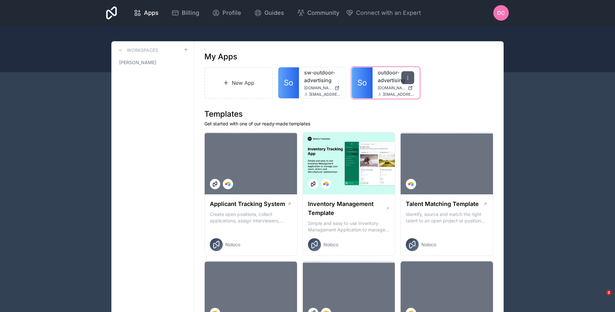  What do you see at coordinates (239, 83) in the screenshot?
I see `a: New App` at bounding box center [239, 83].